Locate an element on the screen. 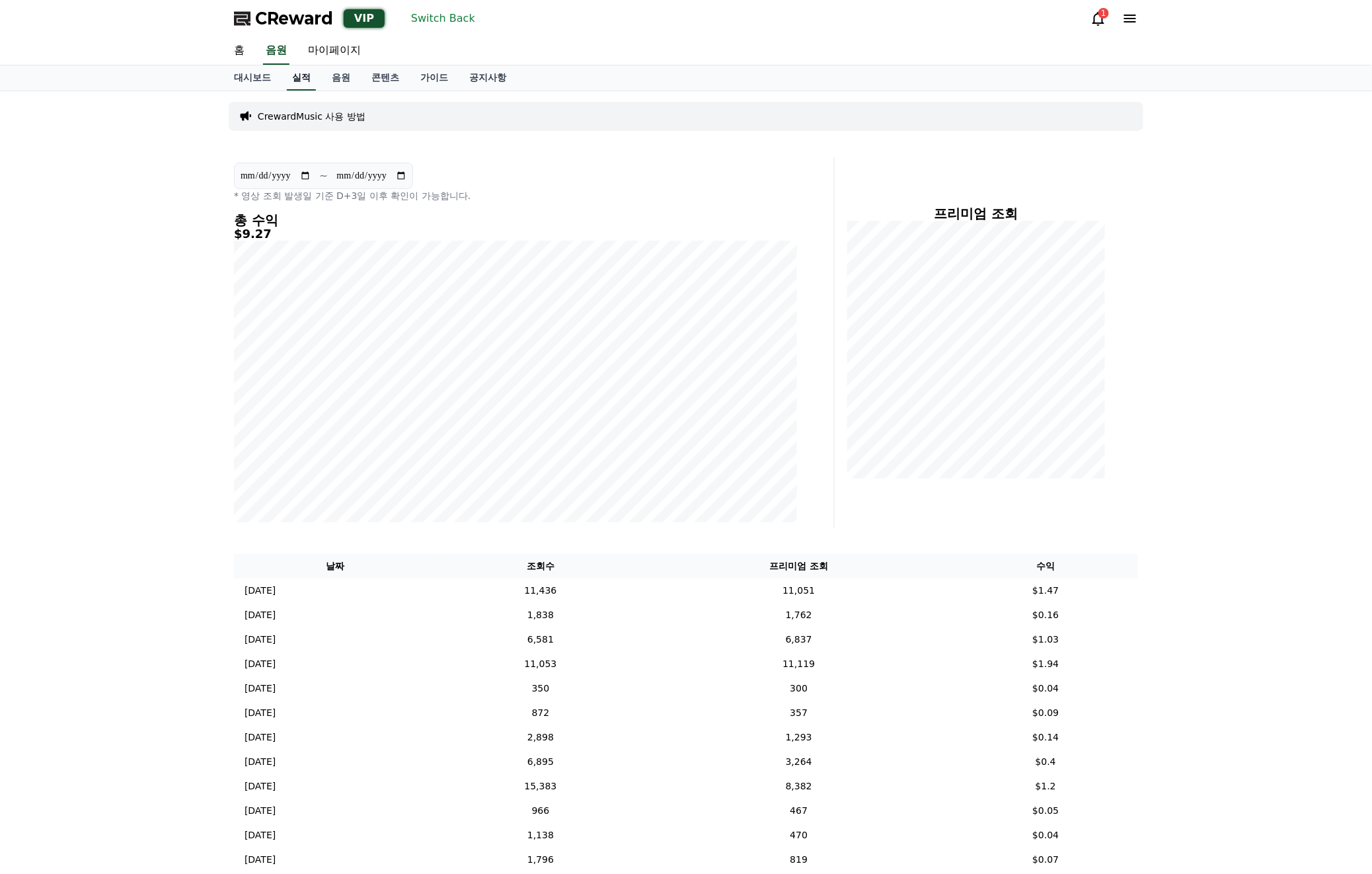  a: 마이페이지 is located at coordinates (335, 50).